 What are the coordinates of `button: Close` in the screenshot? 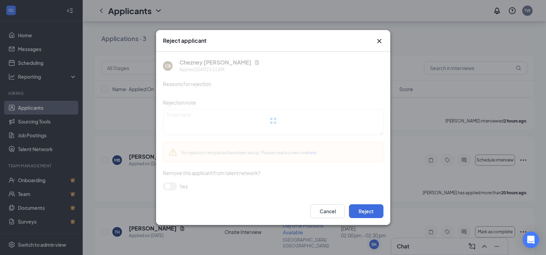 It's located at (379, 41).